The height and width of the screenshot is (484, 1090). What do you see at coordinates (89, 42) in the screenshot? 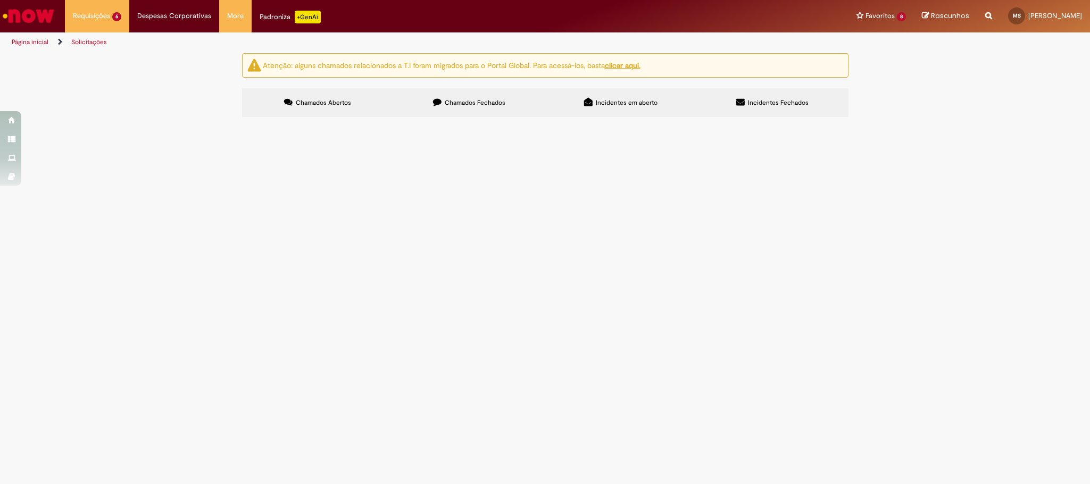
I see `a: Solicitações` at bounding box center [89, 42].